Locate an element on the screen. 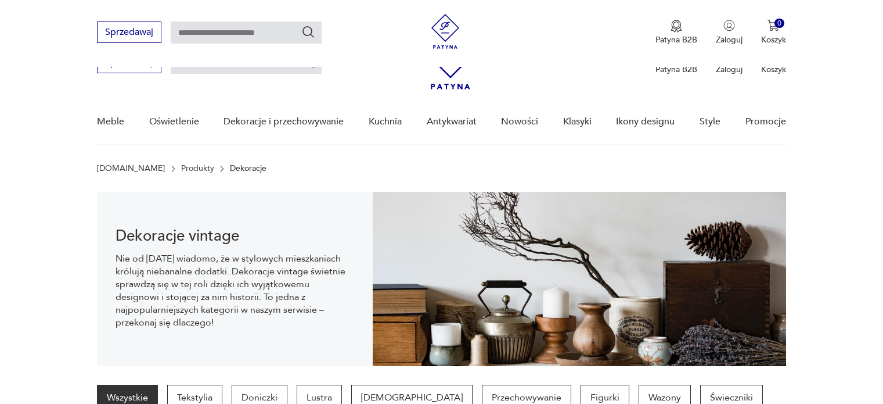 Image resolution: width=883 pixels, height=404 pixels. a: Ikony designu is located at coordinates (645, 121).